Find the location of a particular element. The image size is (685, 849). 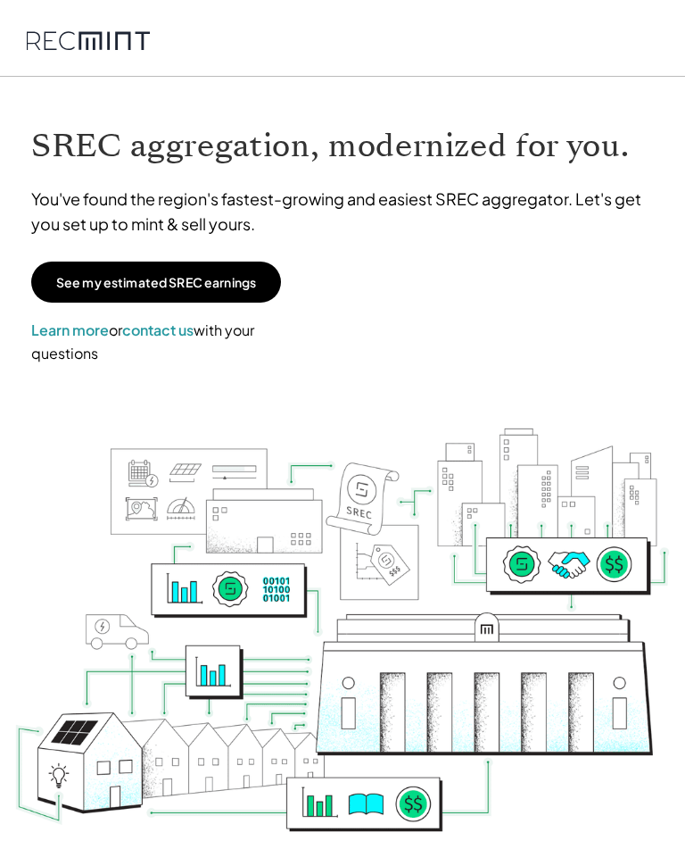

h1: SREC aggregation, modernized for you. is located at coordinates (343, 145).